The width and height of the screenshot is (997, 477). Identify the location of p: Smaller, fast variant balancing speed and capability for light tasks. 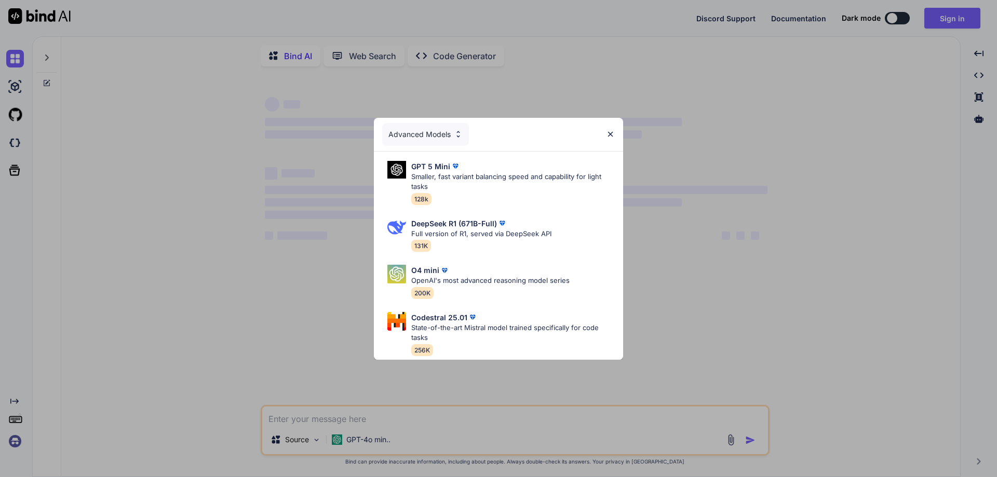
(513, 182).